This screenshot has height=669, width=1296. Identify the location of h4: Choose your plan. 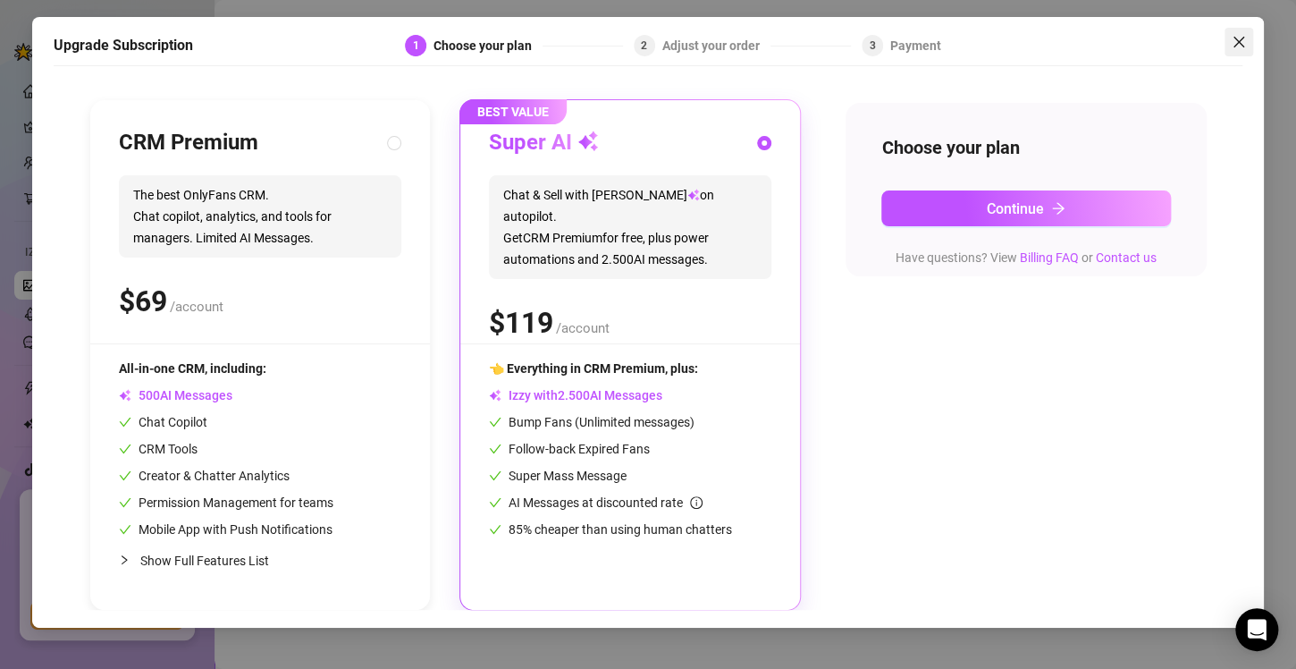
(1026, 147).